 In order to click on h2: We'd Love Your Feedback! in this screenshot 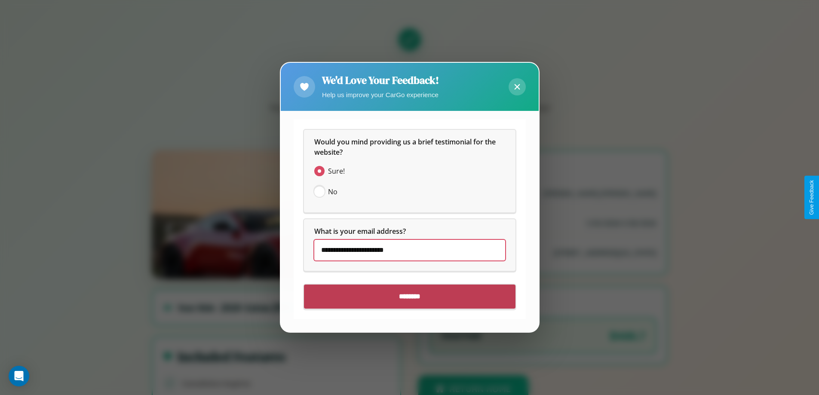, I will do `click(380, 80)`.